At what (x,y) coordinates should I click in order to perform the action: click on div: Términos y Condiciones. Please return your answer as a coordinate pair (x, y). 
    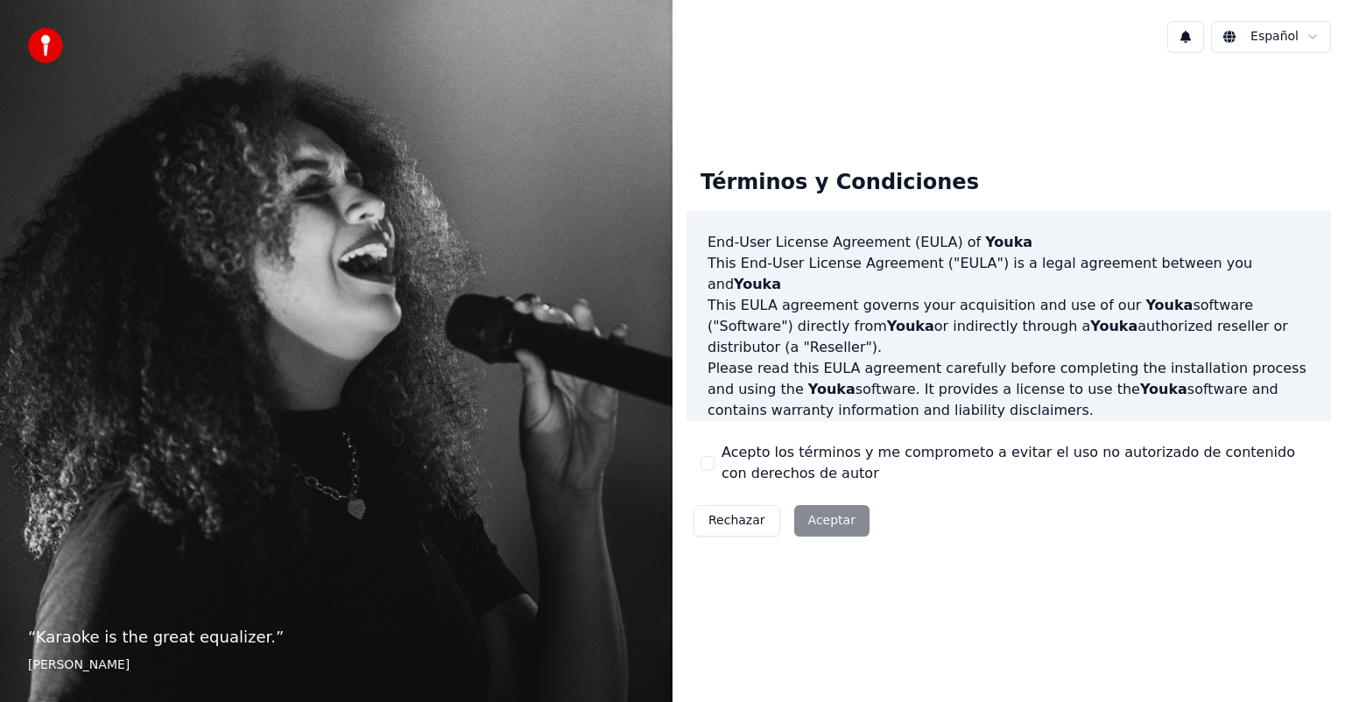
    Looking at the image, I should click on (839, 183).